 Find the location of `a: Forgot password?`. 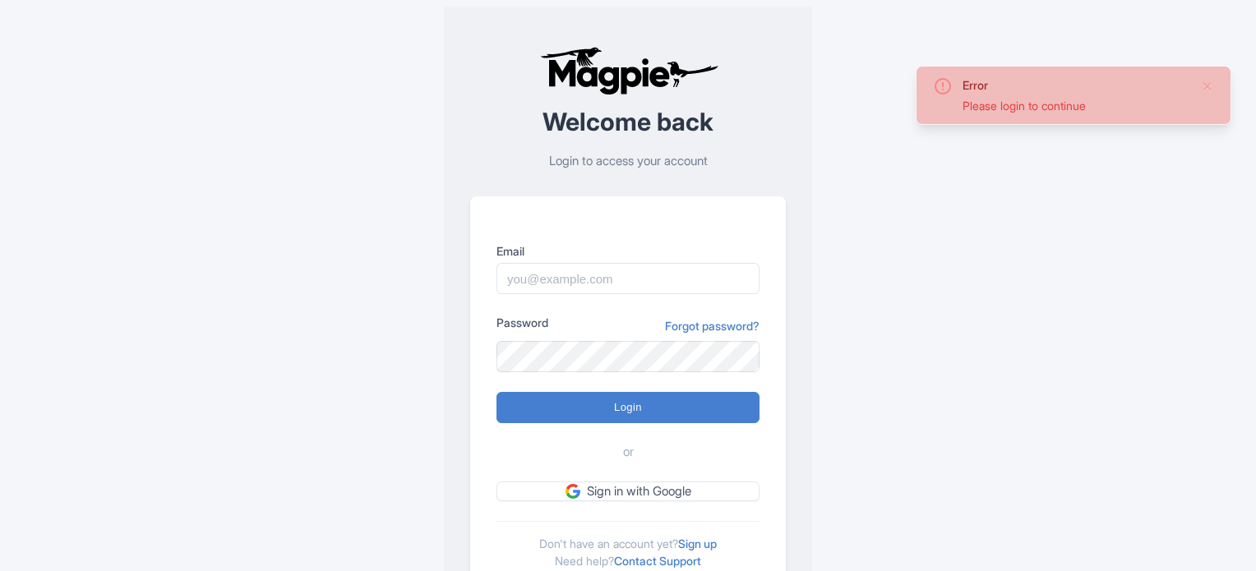

a: Forgot password? is located at coordinates (712, 325).